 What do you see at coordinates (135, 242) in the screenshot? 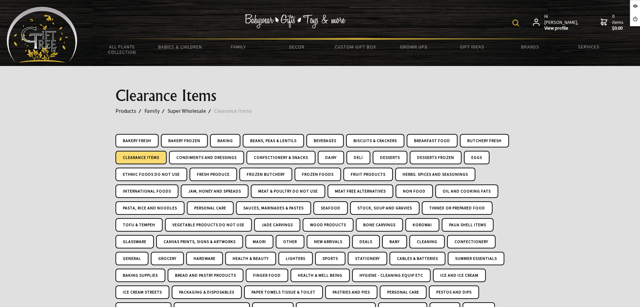
I see `a: Glassware` at bounding box center [135, 242].